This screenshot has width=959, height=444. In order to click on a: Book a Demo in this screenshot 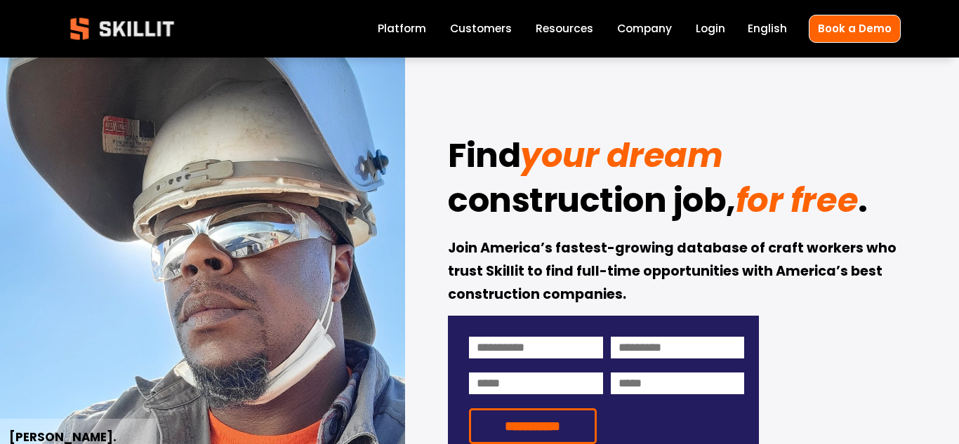, I will do `click(854, 28)`.